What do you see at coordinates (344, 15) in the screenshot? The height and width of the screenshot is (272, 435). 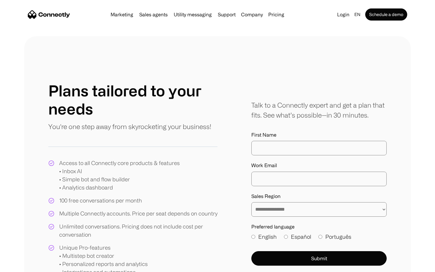 I see `a: Login` at bounding box center [344, 15].